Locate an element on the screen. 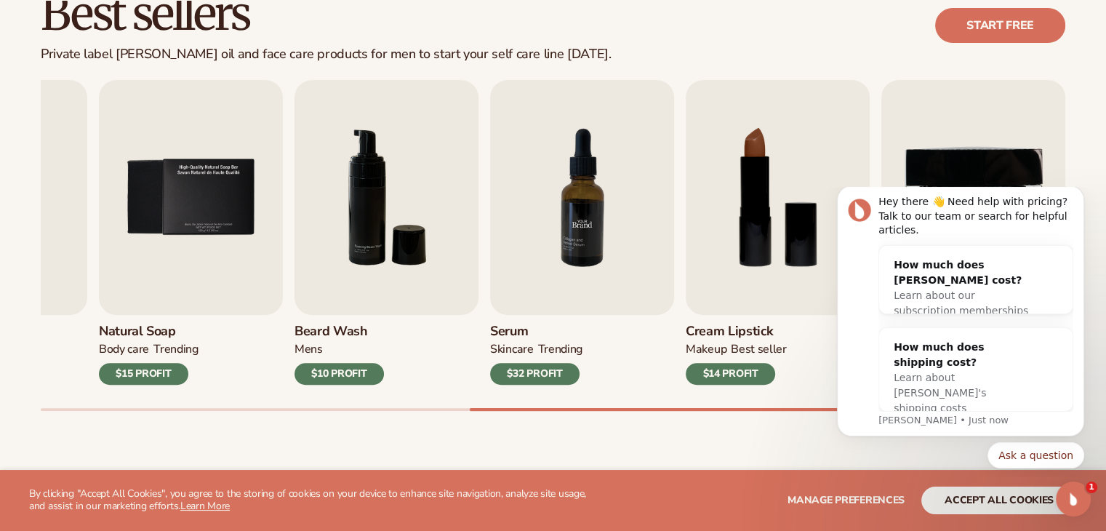  span: 1 is located at coordinates (1092, 487).